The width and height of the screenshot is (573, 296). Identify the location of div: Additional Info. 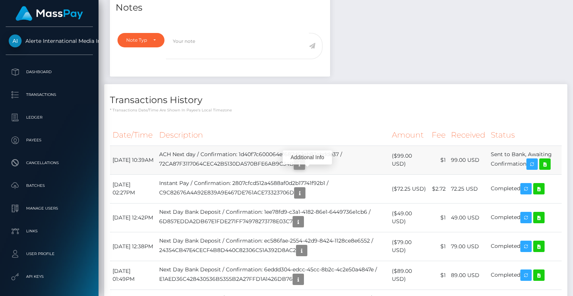
(307, 157).